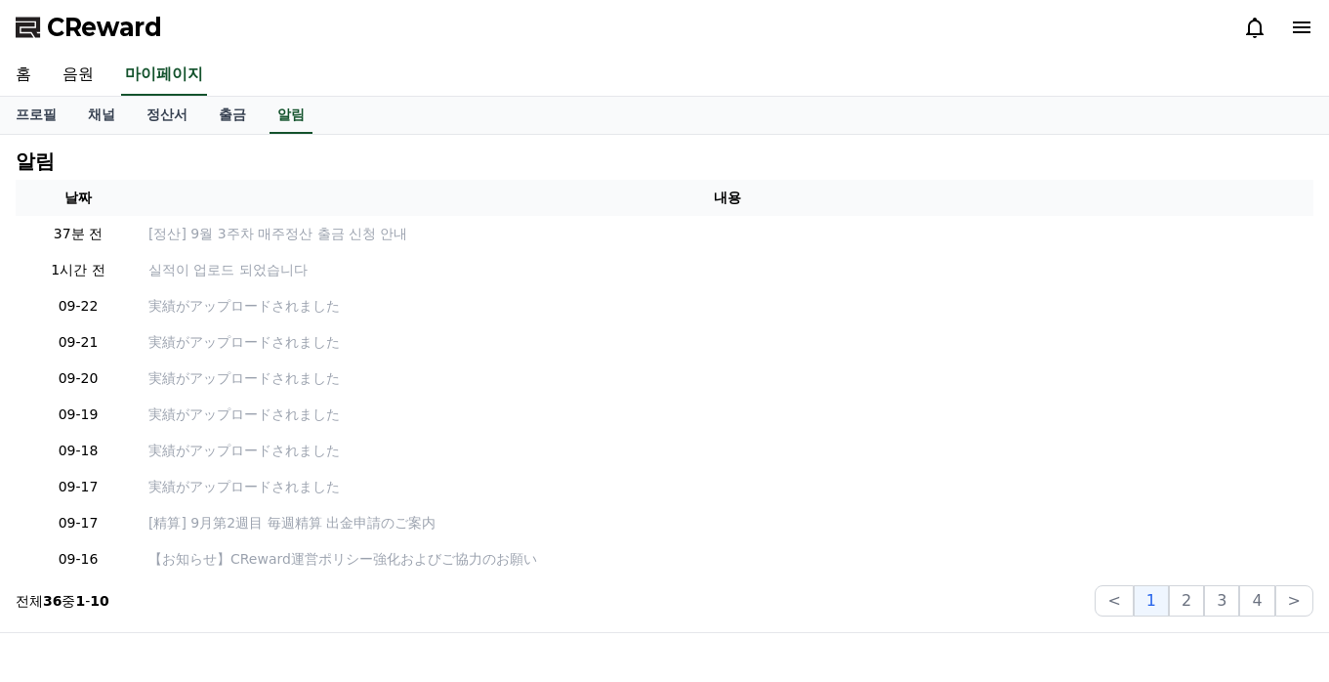  Describe the element at coordinates (1257, 601) in the screenshot. I see `button: 4` at that location.